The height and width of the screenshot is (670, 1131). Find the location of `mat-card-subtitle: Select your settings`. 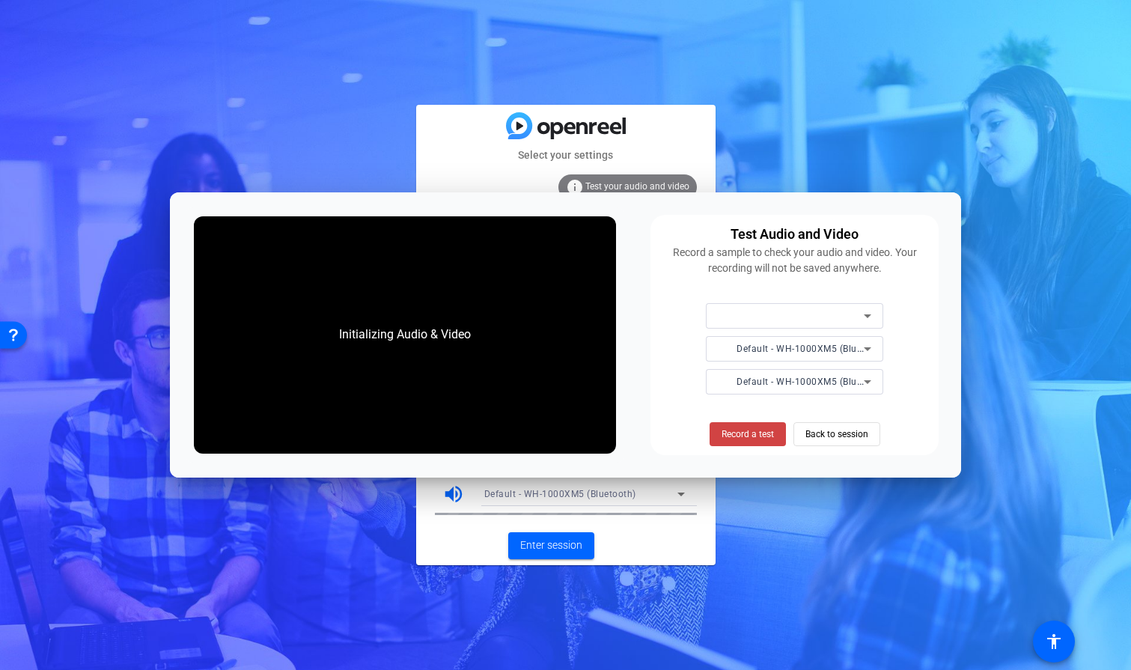

mat-card-subtitle: Select your settings is located at coordinates (566, 155).